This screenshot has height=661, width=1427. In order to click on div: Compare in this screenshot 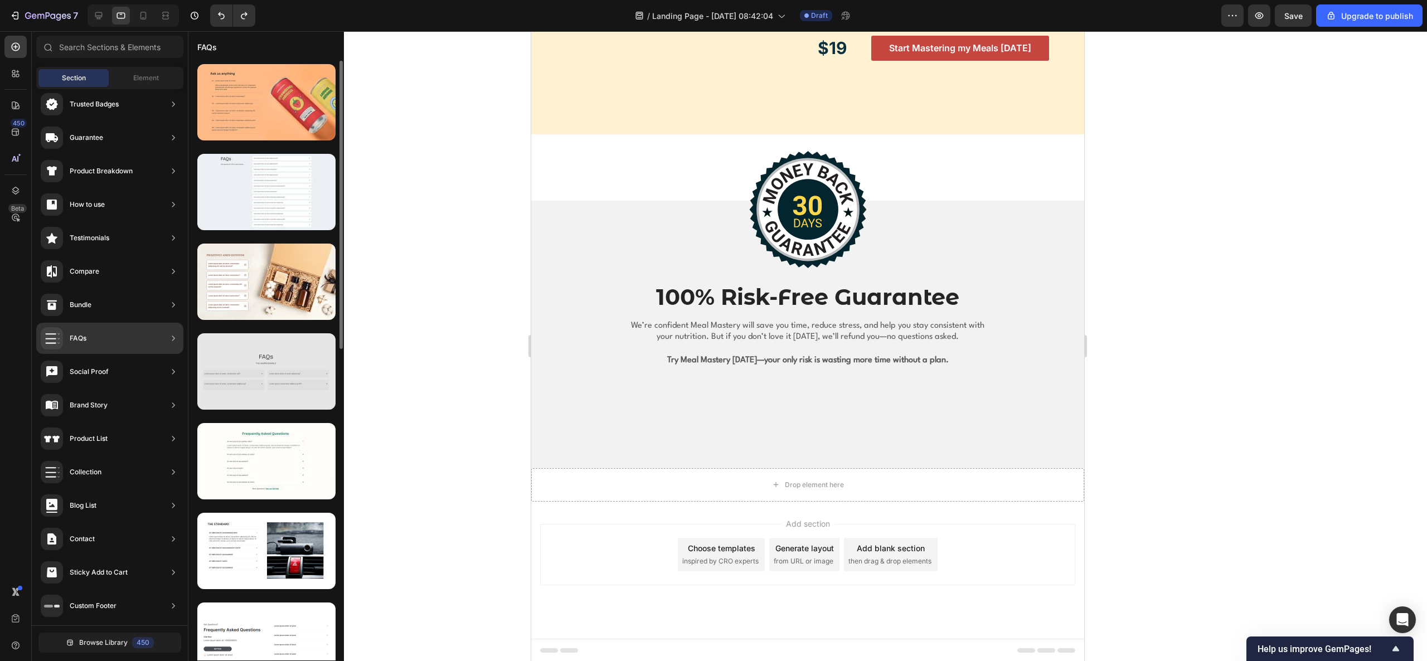, I will do `click(84, 271)`.